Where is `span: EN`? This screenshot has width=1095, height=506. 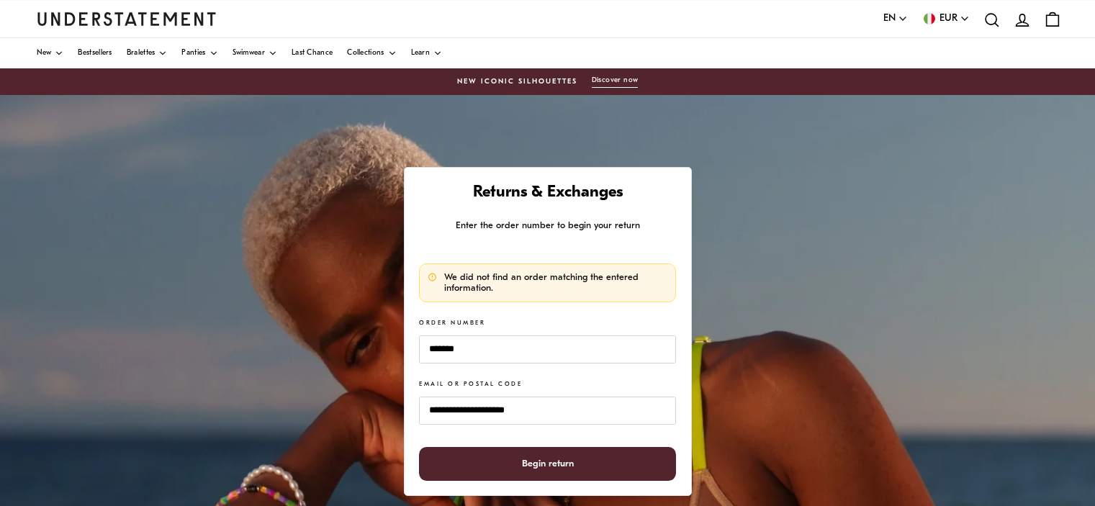 span: EN is located at coordinates (889, 19).